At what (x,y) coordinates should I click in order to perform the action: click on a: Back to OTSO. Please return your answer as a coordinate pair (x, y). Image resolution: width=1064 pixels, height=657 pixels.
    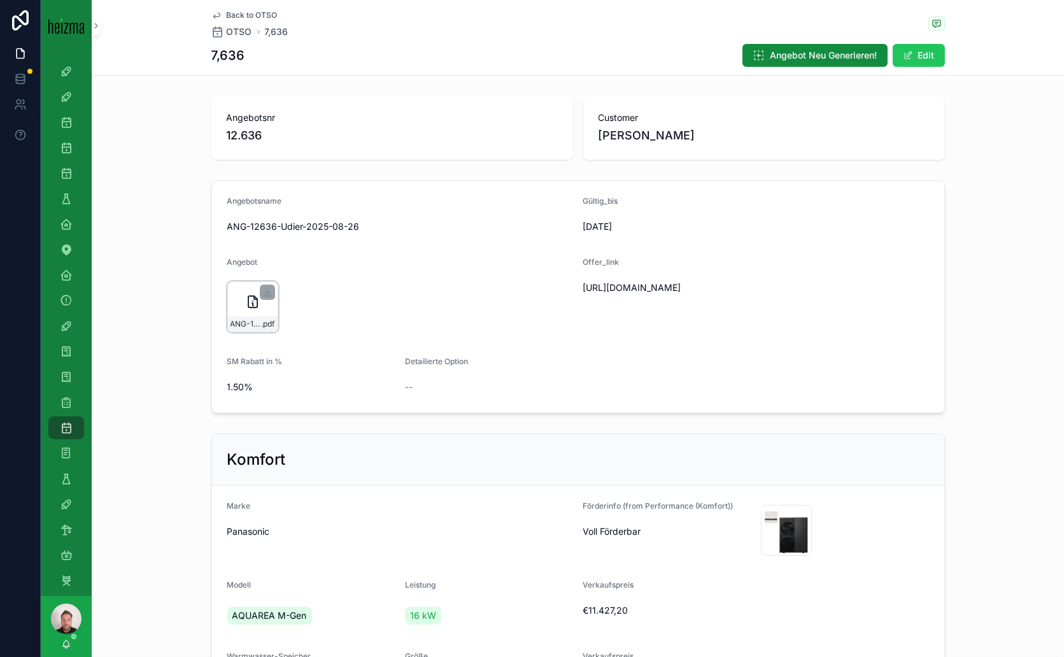
    Looking at the image, I should click on (245, 15).